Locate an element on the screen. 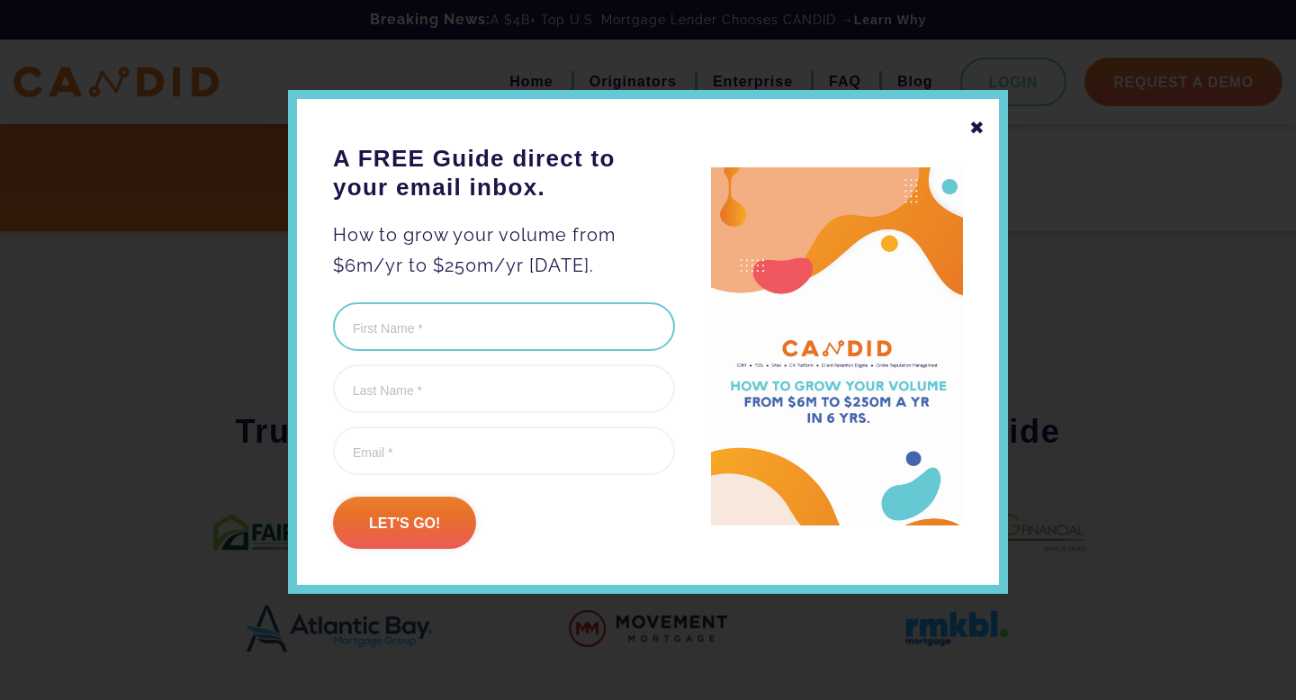 This screenshot has height=700, width=1296. input: Let's go! is located at coordinates (404, 523).